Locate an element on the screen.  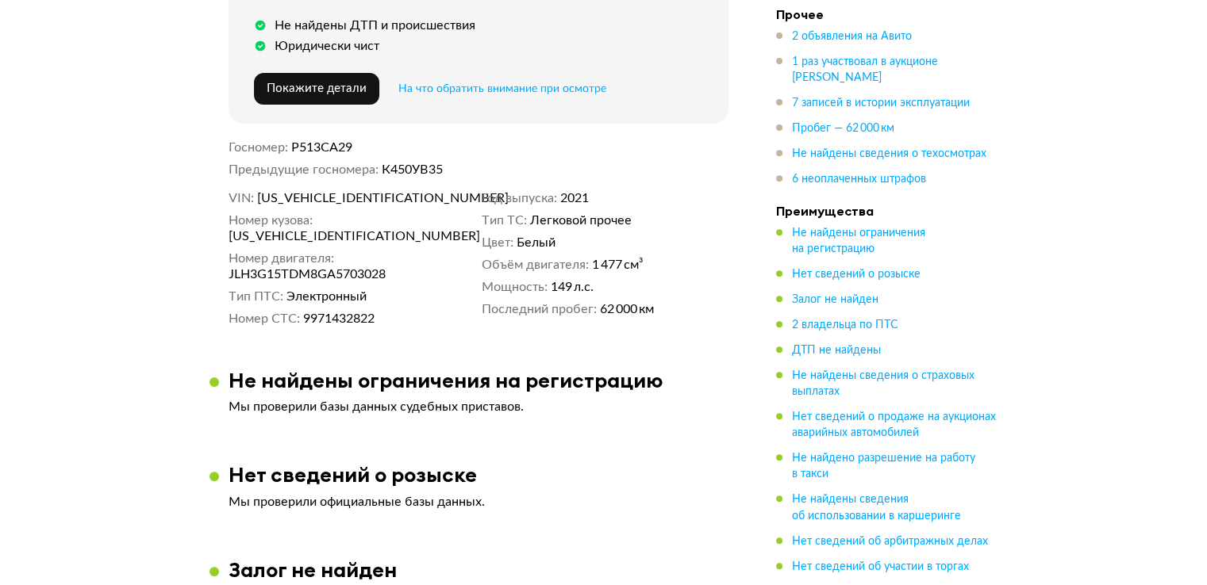
button: Покажите детали is located at coordinates (317, 89).